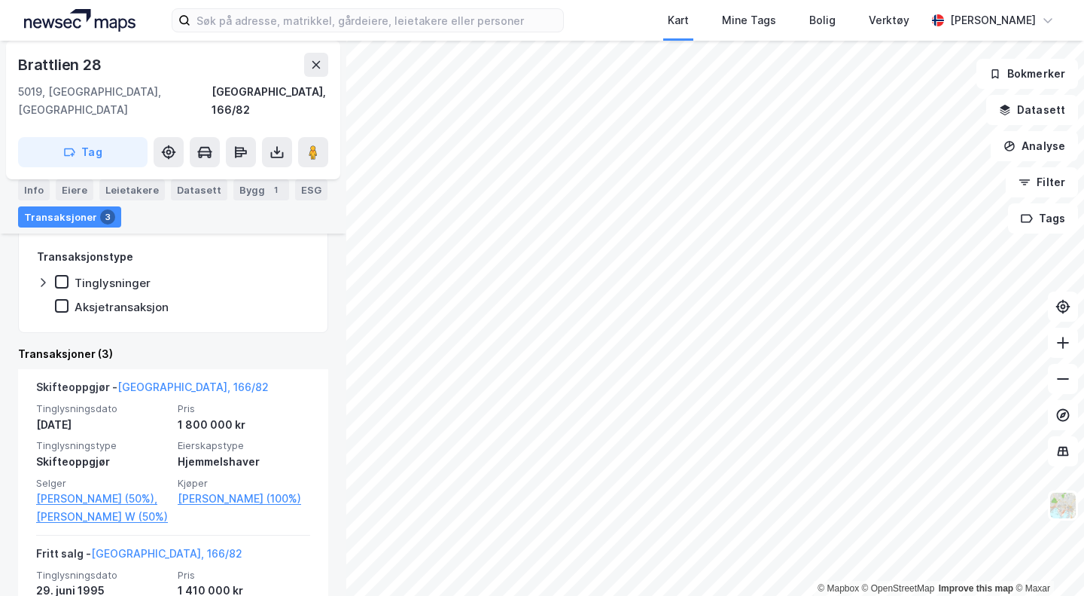 This screenshot has height=596, width=1084. I want to click on button: Tag, so click(83, 152).